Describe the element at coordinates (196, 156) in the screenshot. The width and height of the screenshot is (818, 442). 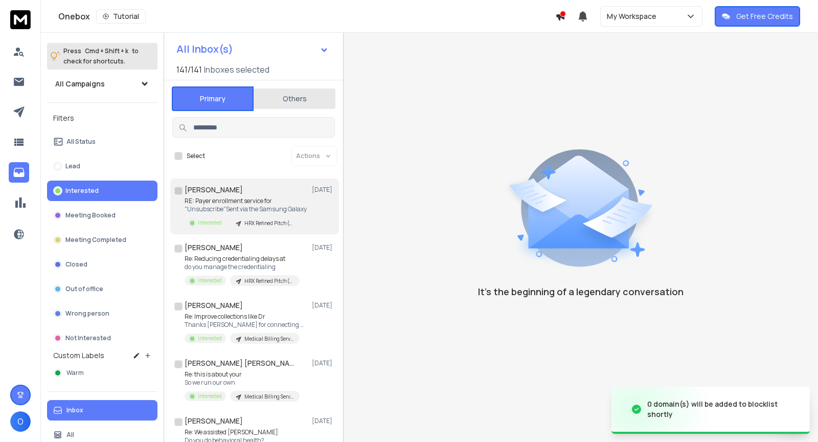
I see `label: Select` at that location.